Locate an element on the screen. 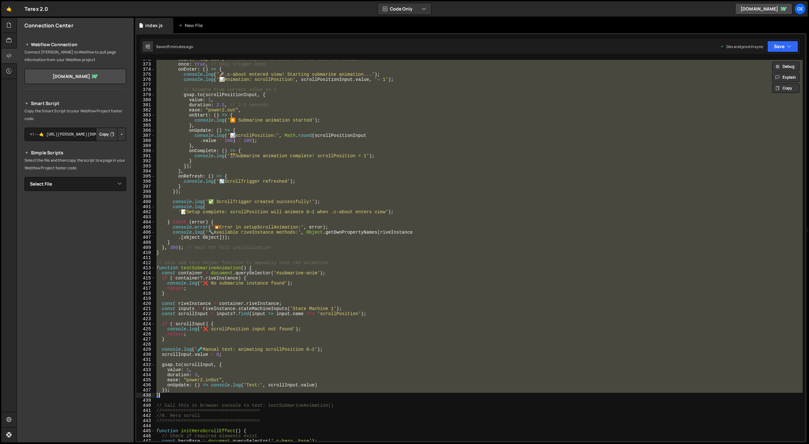  div: Ge is located at coordinates (800, 9).